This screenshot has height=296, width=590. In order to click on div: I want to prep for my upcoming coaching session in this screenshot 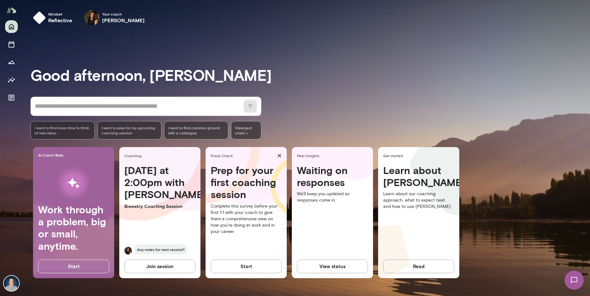, I will do `click(129, 130)`.